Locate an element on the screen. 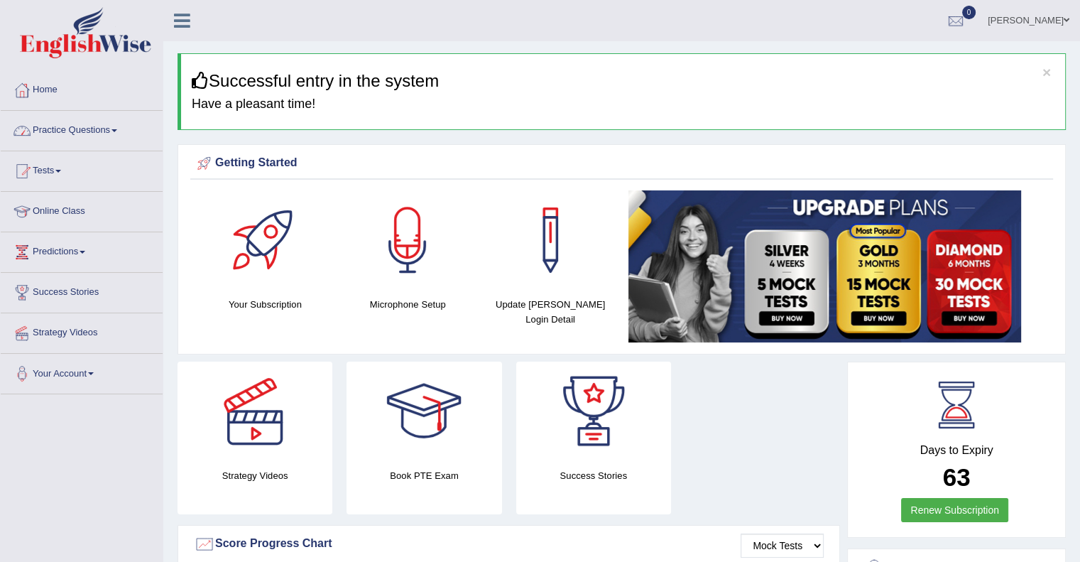 The image size is (1080, 562). a: Renew Subscription is located at coordinates (954, 510).